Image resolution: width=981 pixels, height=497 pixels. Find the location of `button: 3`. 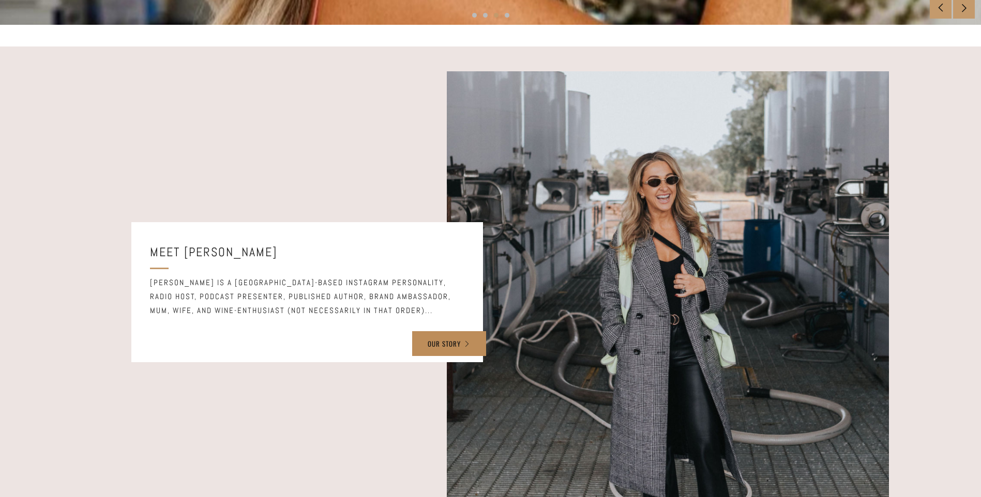

button: 3 is located at coordinates (496, 15).